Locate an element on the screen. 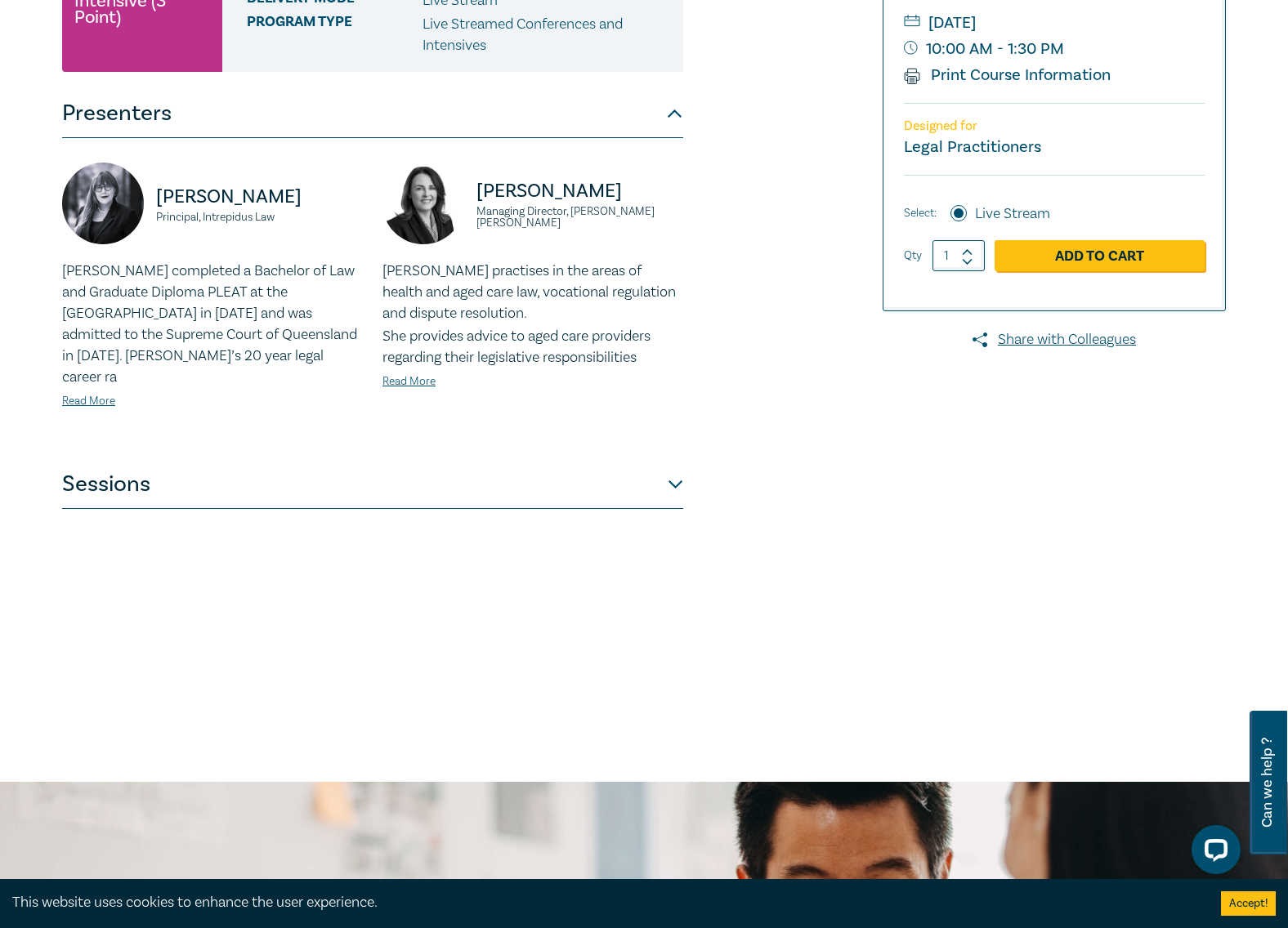  span: Select: is located at coordinates (920, 213).